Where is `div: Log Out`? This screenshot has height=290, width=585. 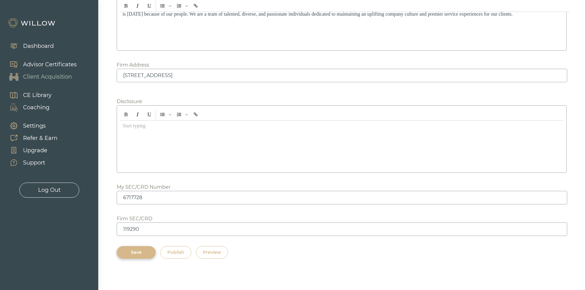 div: Log Out is located at coordinates (49, 190).